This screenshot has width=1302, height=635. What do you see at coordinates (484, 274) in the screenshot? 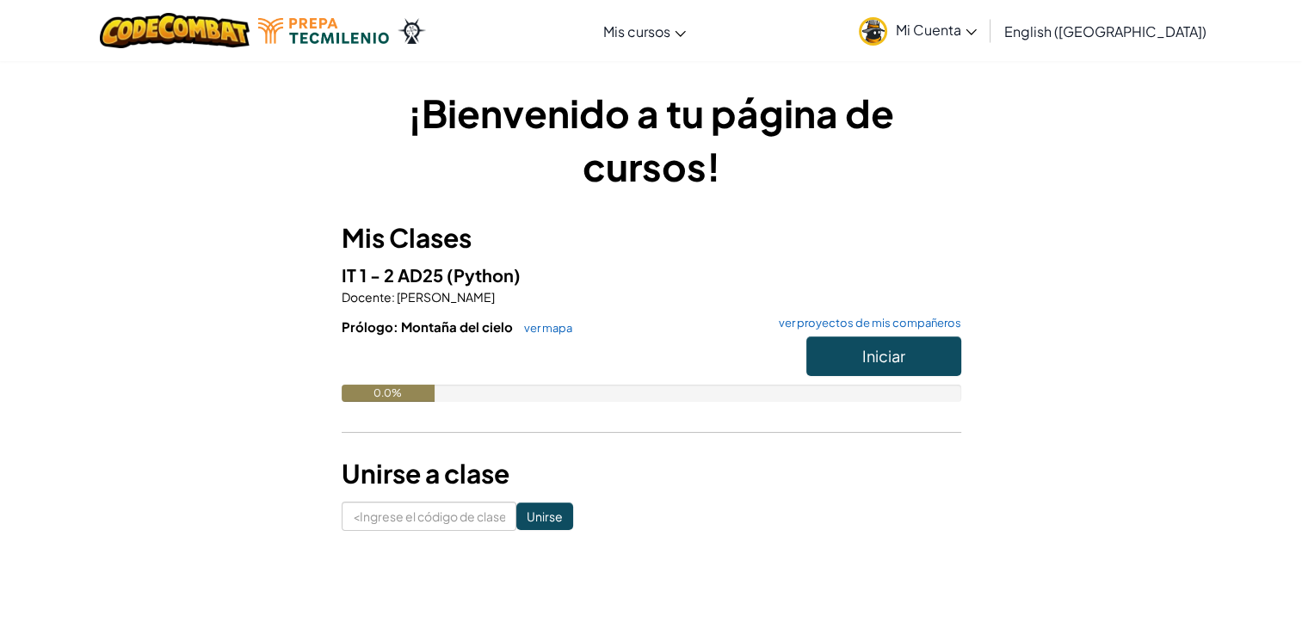
I see `span: (Python)` at bounding box center [484, 274].